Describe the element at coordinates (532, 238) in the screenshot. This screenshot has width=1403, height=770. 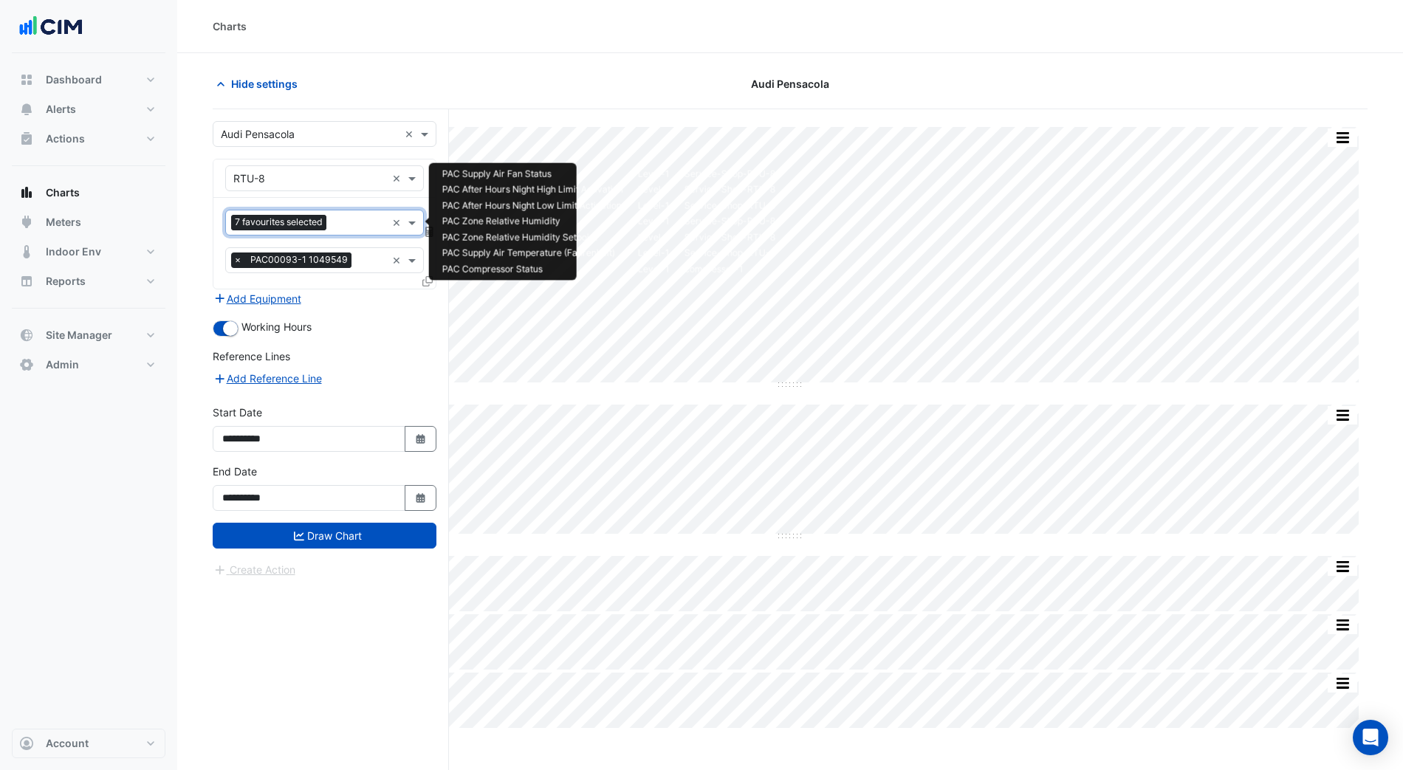
I see `td: PAC Zone Relative Humidity Setpoint` at that location.